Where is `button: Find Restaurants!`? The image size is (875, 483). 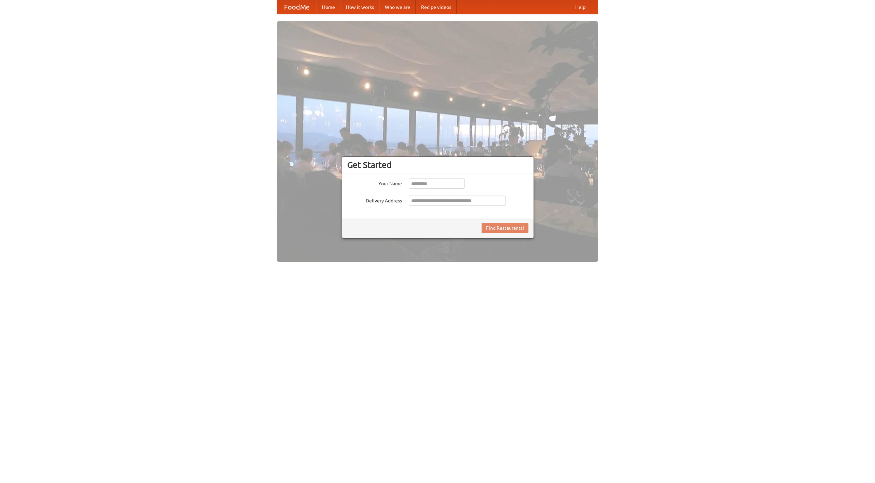
button: Find Restaurants! is located at coordinates (505, 228).